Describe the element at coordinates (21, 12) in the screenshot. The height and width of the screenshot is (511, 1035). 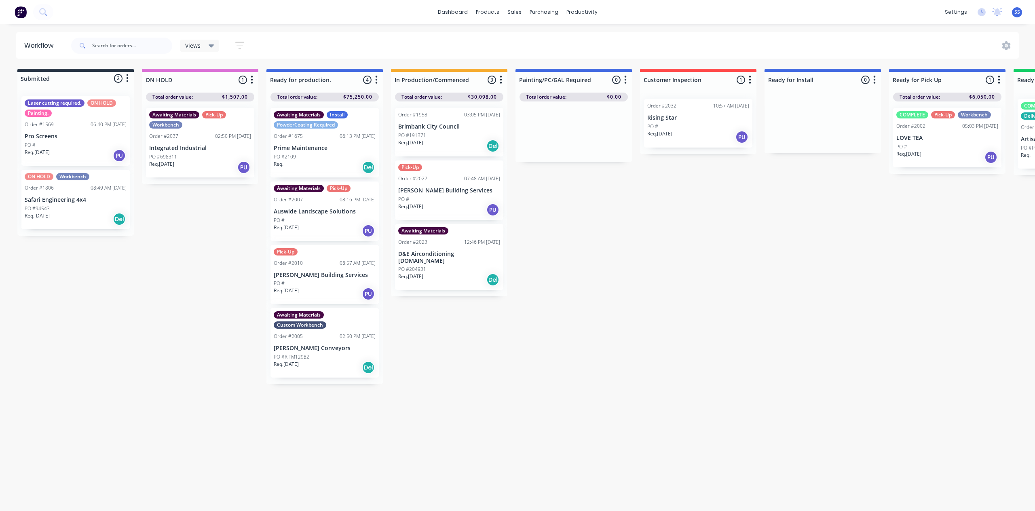
I see `img: Factory` at that location.